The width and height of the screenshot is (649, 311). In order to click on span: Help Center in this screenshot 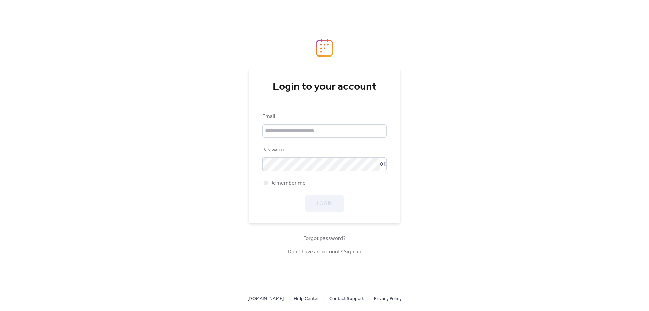, I will do `click(306, 299)`.